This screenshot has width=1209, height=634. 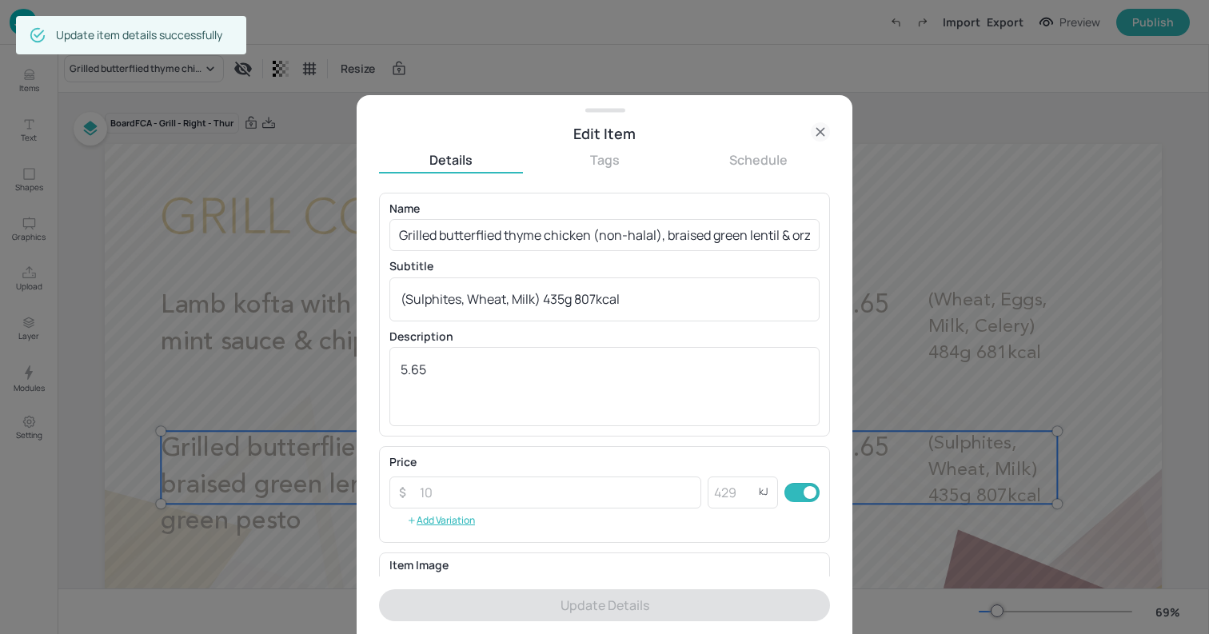 What do you see at coordinates (605, 266) in the screenshot?
I see `p: Subtitle` at bounding box center [605, 266].